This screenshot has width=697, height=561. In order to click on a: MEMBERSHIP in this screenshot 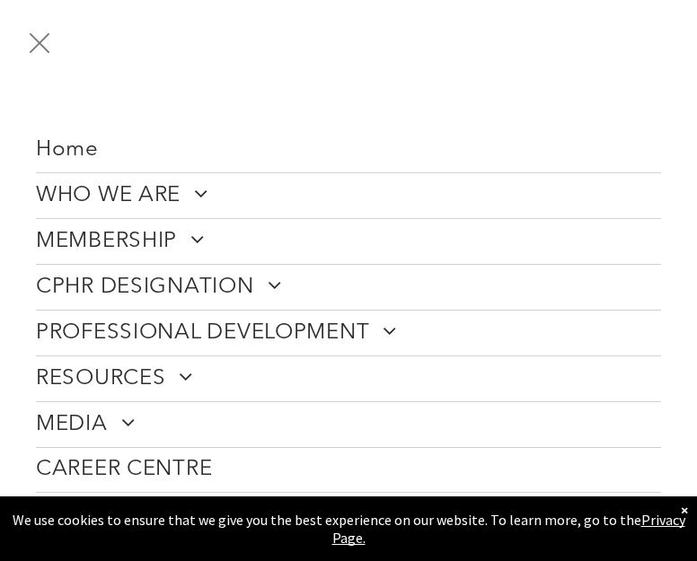, I will do `click(348, 241)`.